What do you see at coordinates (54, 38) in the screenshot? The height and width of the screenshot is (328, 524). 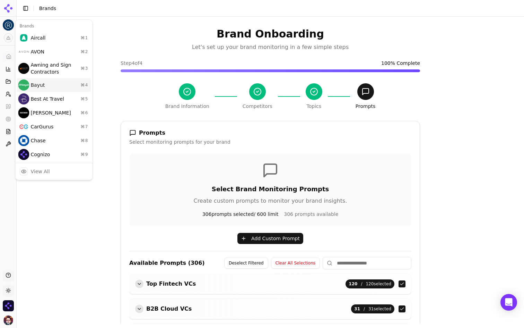 I see `div: Aircall` at bounding box center [54, 38].